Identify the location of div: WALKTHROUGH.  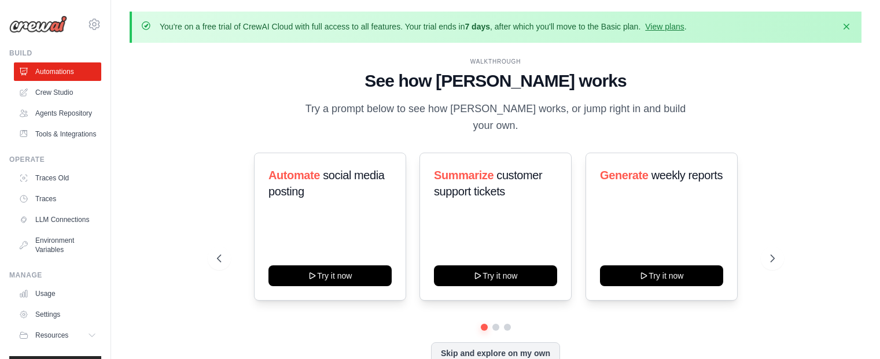
(496, 61).